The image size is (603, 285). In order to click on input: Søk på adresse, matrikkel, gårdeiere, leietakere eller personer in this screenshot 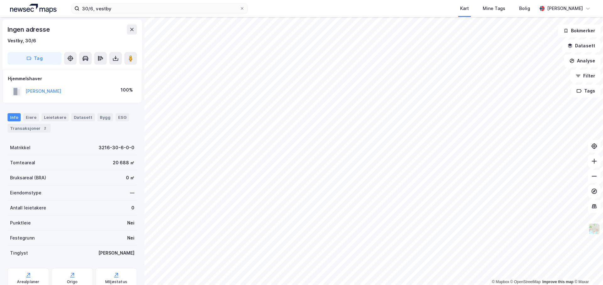, I will do `click(159, 8)`.